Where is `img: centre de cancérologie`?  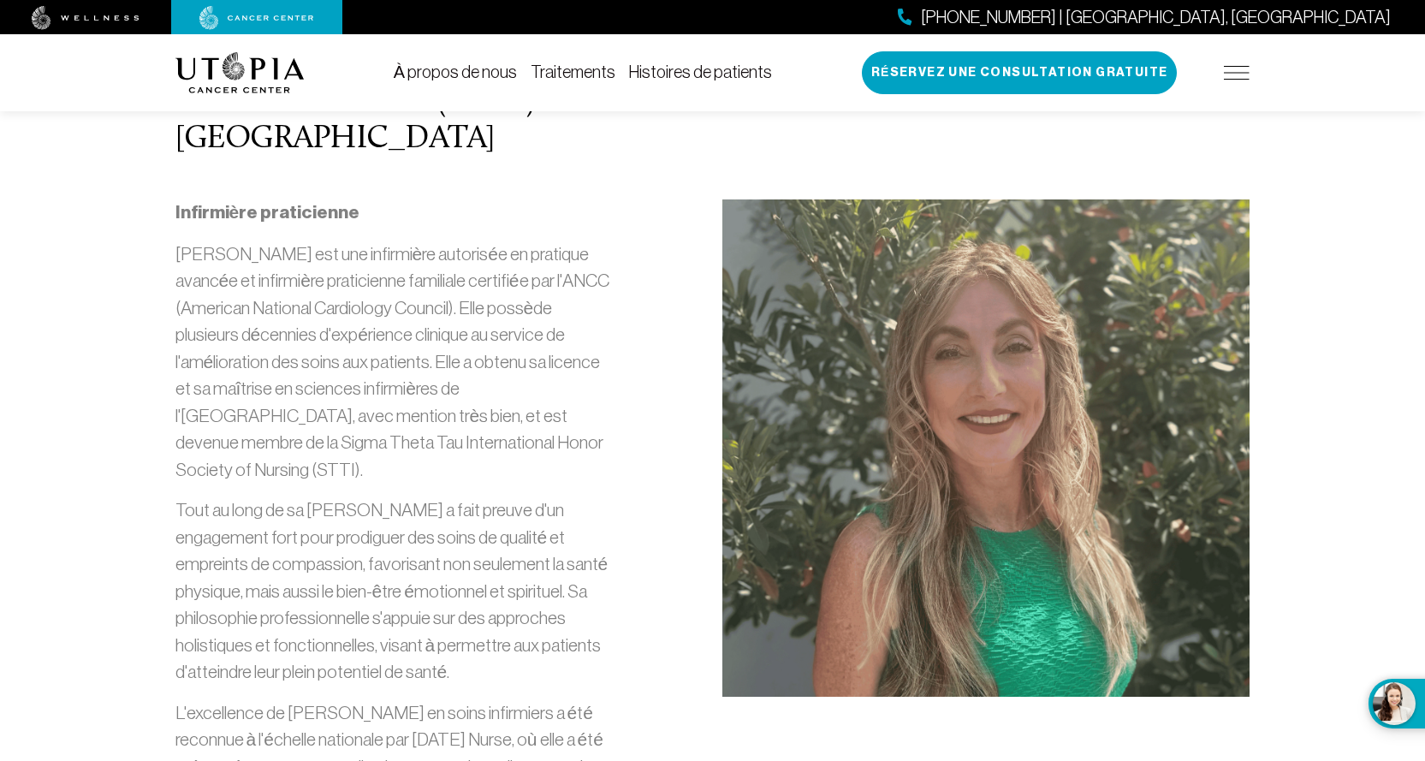
img: centre de cancérologie is located at coordinates (257, 18).